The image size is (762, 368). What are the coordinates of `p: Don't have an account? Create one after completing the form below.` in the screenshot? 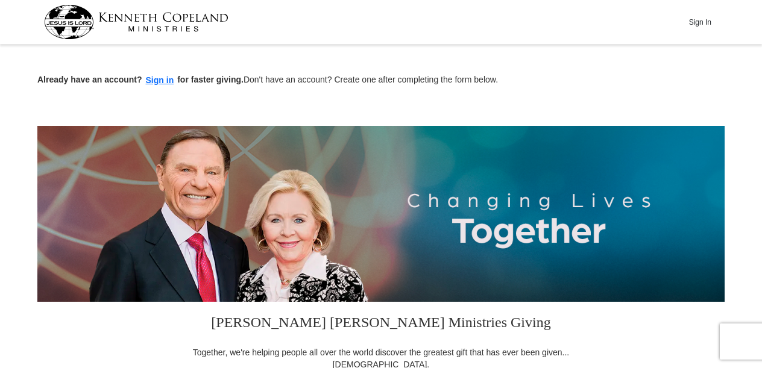 It's located at (381, 80).